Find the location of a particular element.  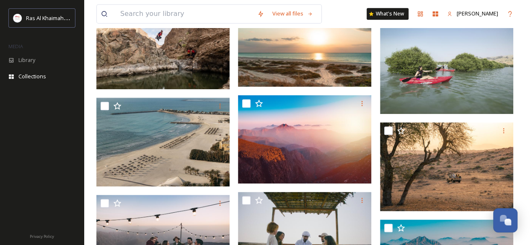

span: Ras Al Khaimah Tourism Development Authority is located at coordinates (85, 18).